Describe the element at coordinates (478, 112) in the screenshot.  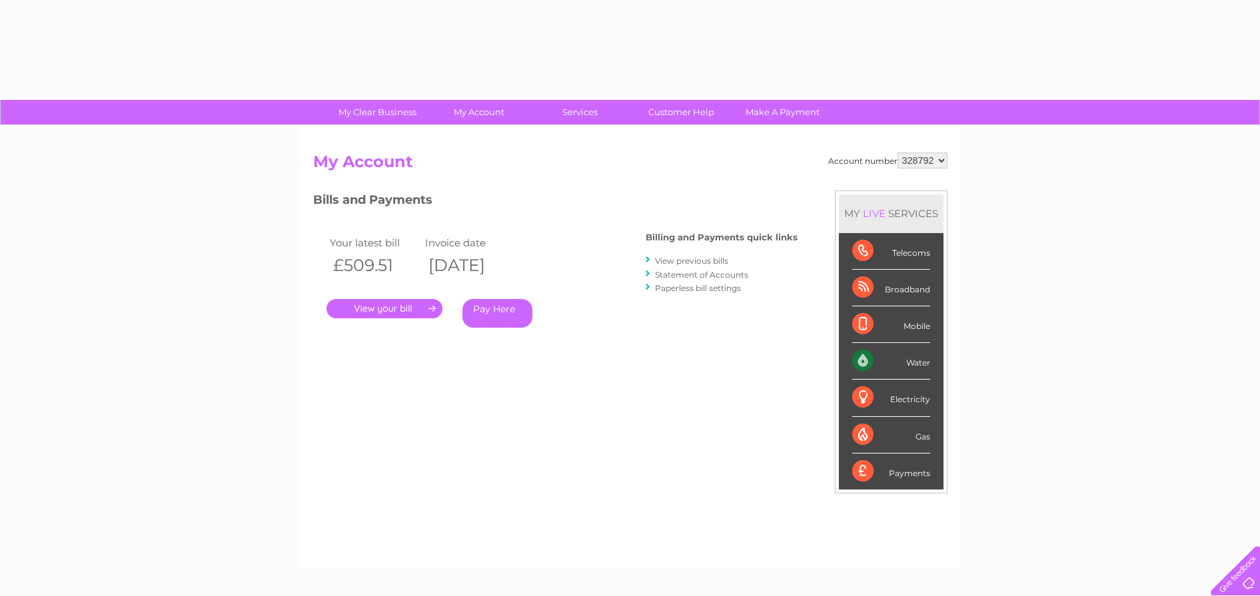
I see `a: My Account` at that location.